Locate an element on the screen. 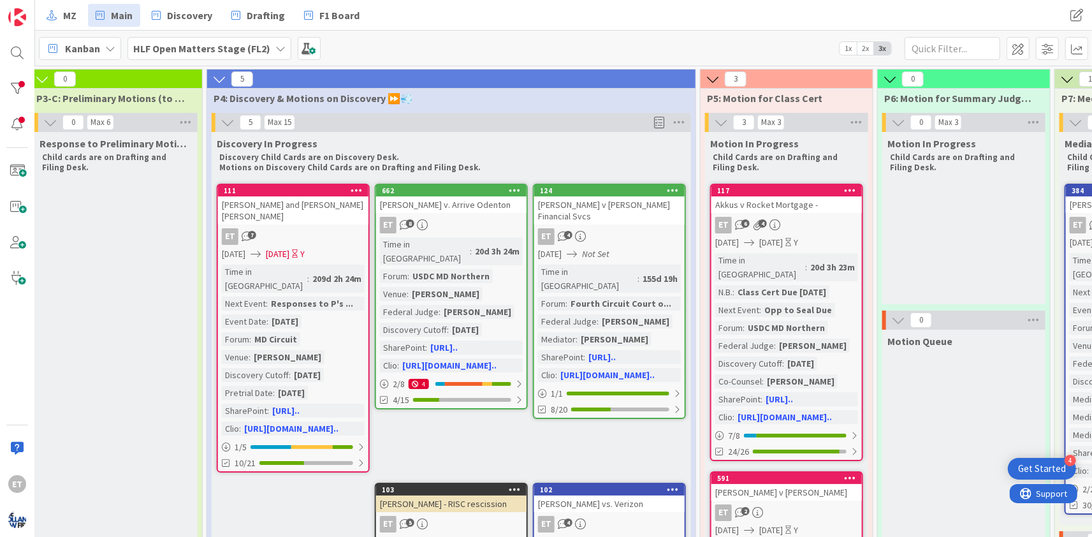  div: 7/8 is located at coordinates (787, 435).